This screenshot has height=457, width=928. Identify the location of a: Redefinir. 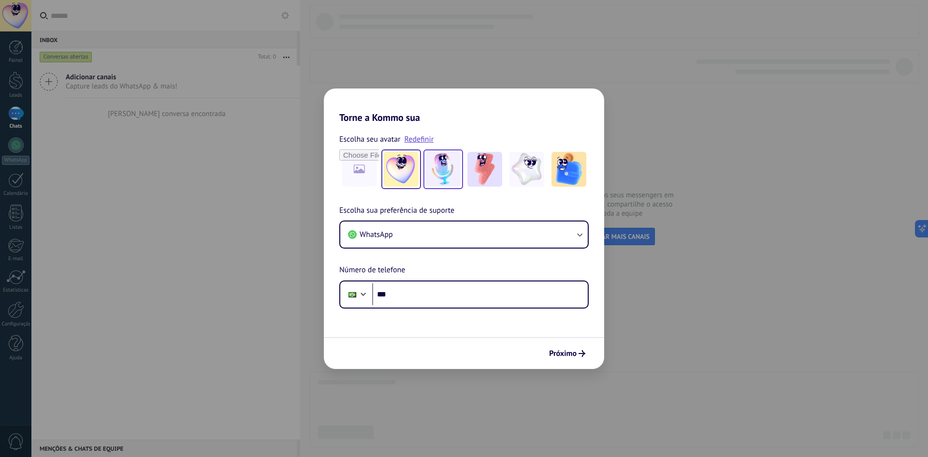
(419, 139).